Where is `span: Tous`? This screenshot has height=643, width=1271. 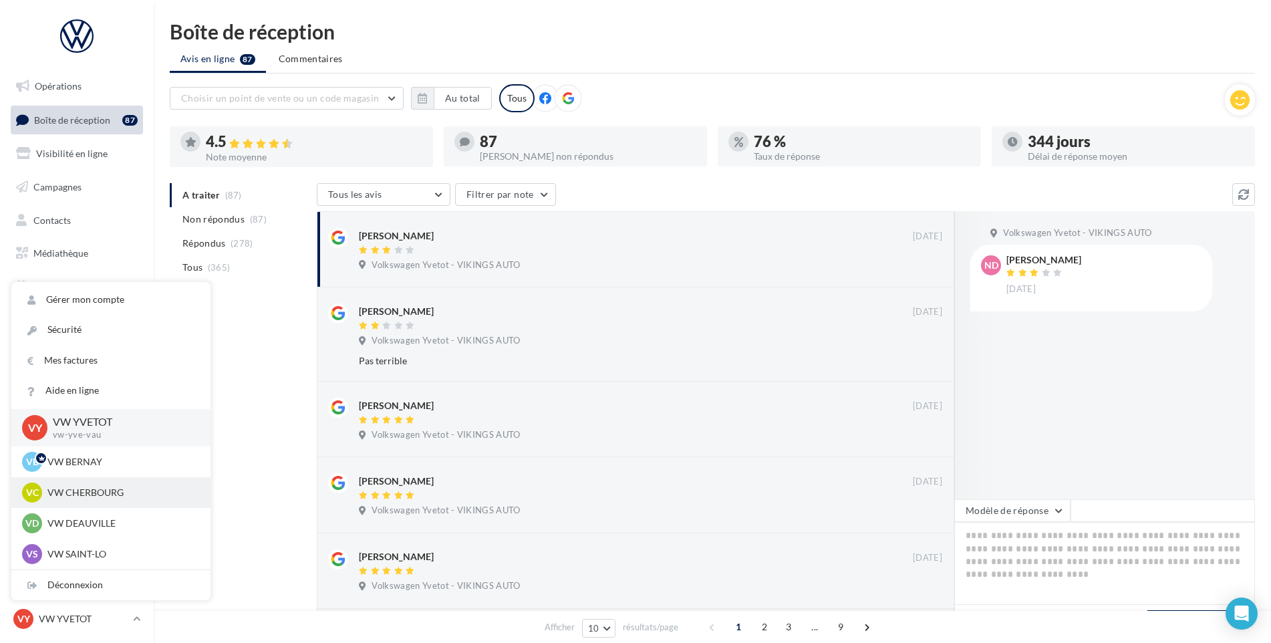 span: Tous is located at coordinates (193, 267).